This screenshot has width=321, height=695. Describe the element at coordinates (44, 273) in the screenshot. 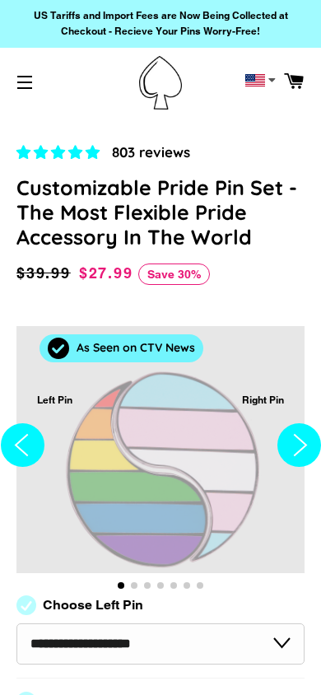

I see `span: $39.99` at that location.